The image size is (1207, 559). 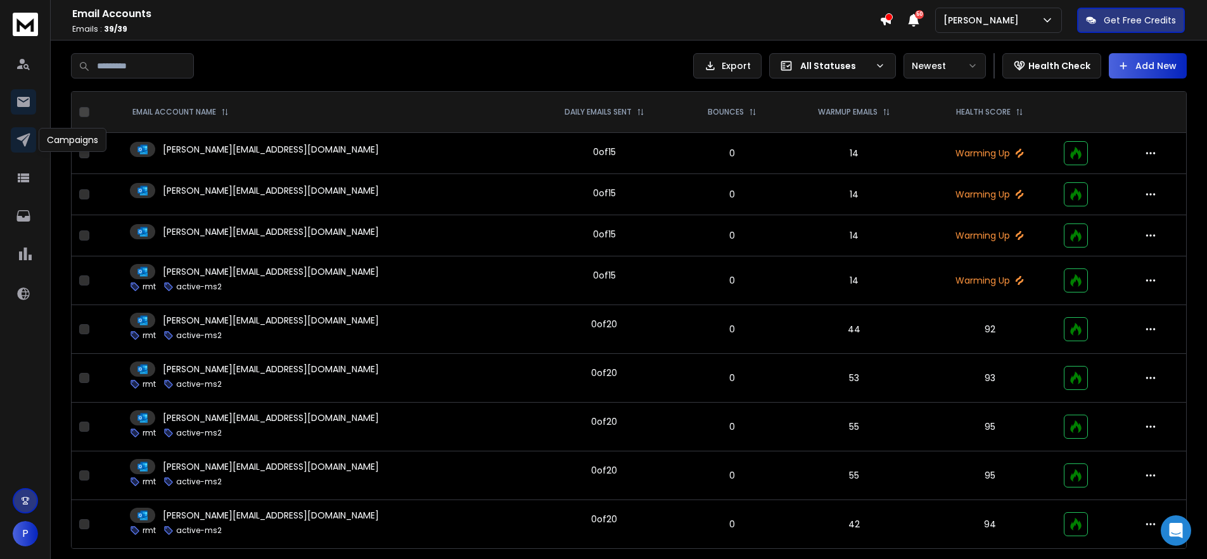 What do you see at coordinates (854, 378) in the screenshot?
I see `td: 53` at bounding box center [854, 378].